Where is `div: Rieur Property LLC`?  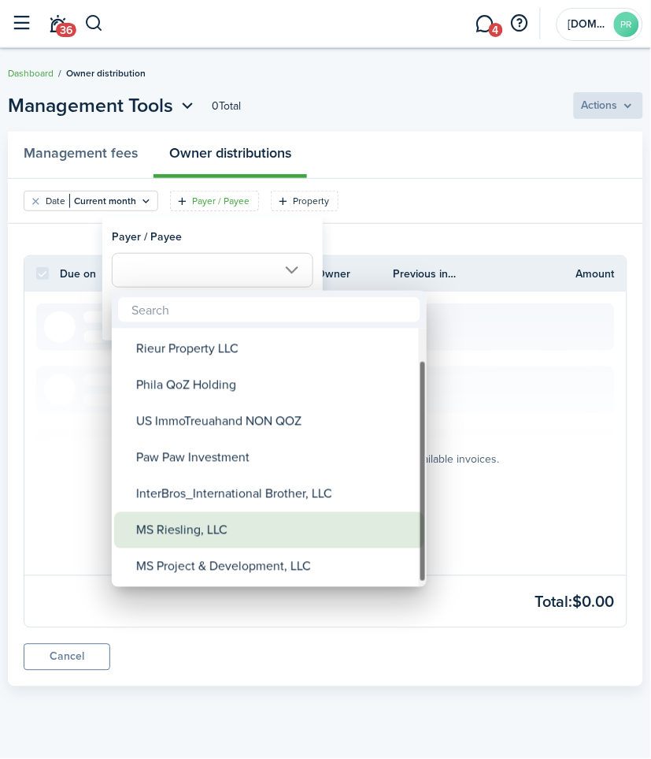 div: Rieur Property LLC is located at coordinates (276, 349).